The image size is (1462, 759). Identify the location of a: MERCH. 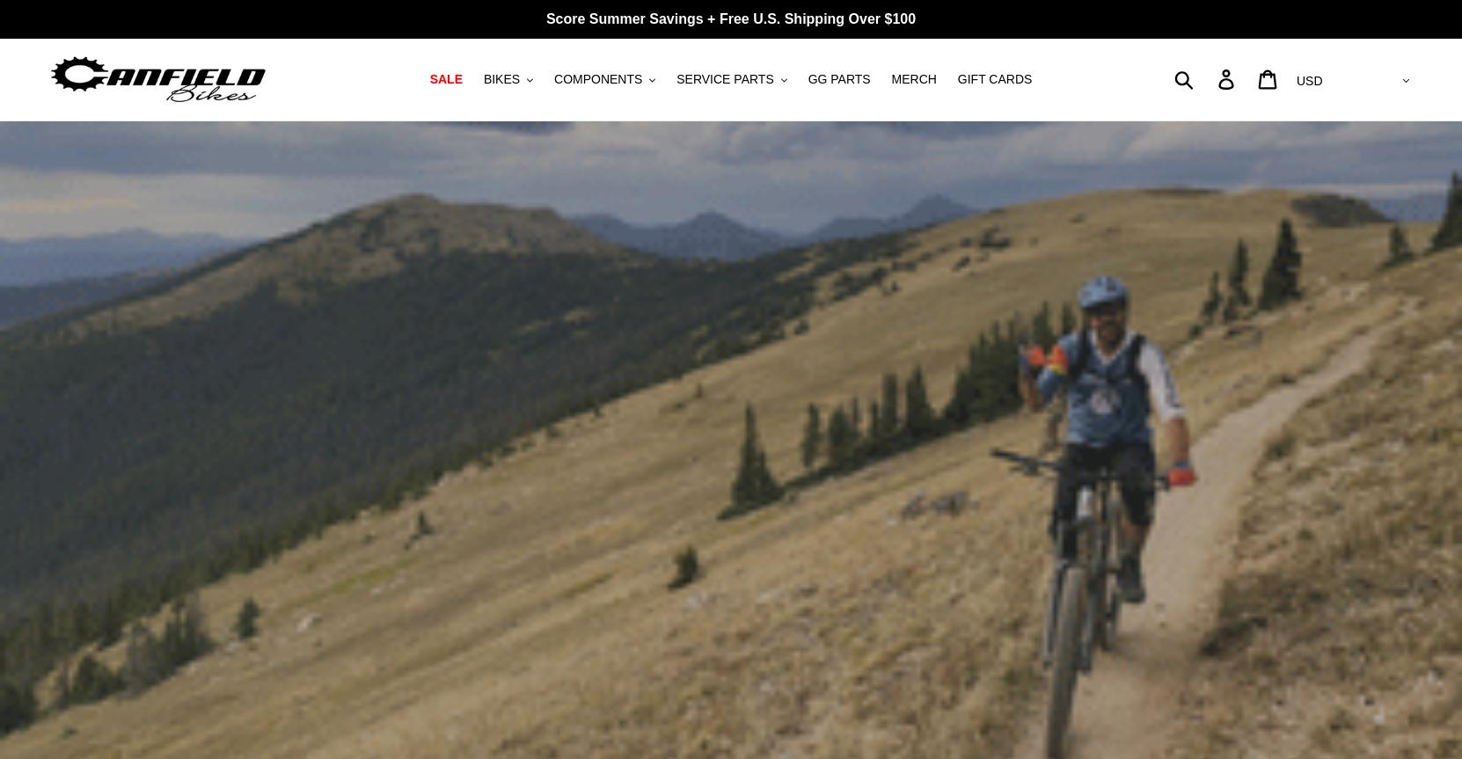
(914, 79).